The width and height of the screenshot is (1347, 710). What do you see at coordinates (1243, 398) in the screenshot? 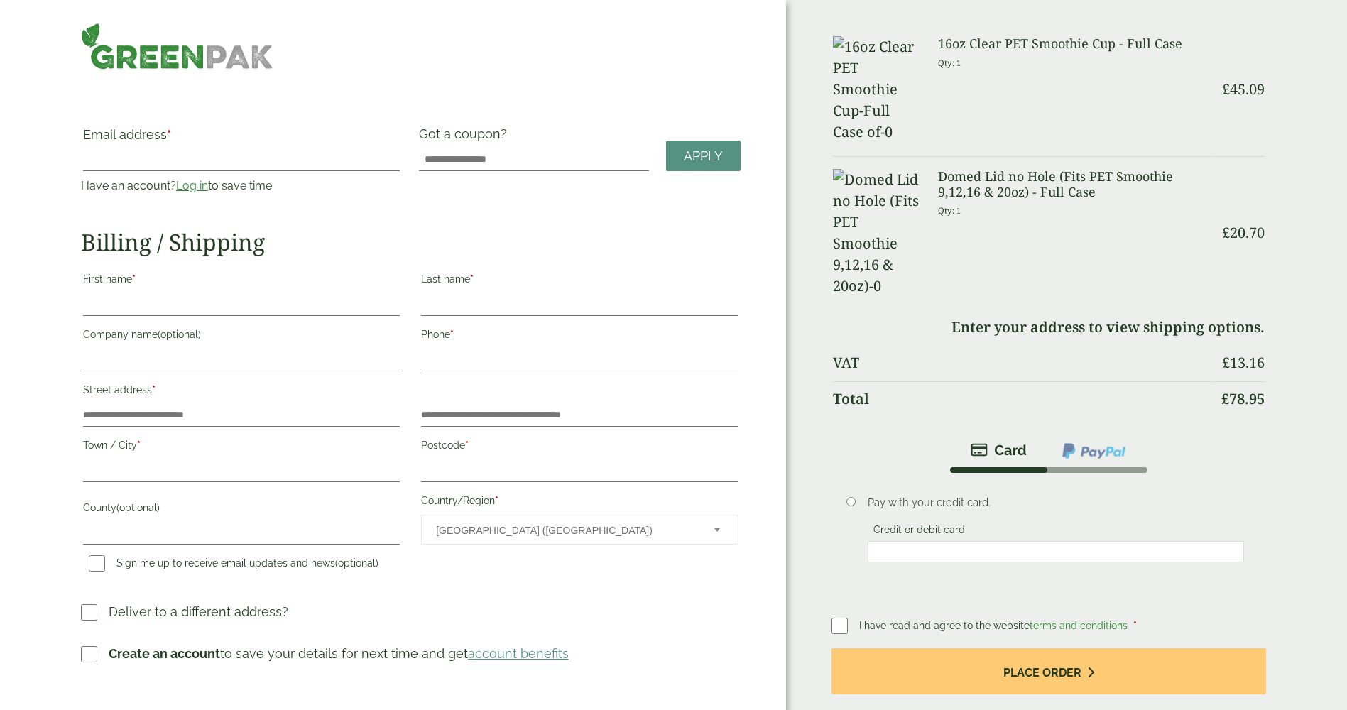
I see `bdi: 78.95` at bounding box center [1243, 398].